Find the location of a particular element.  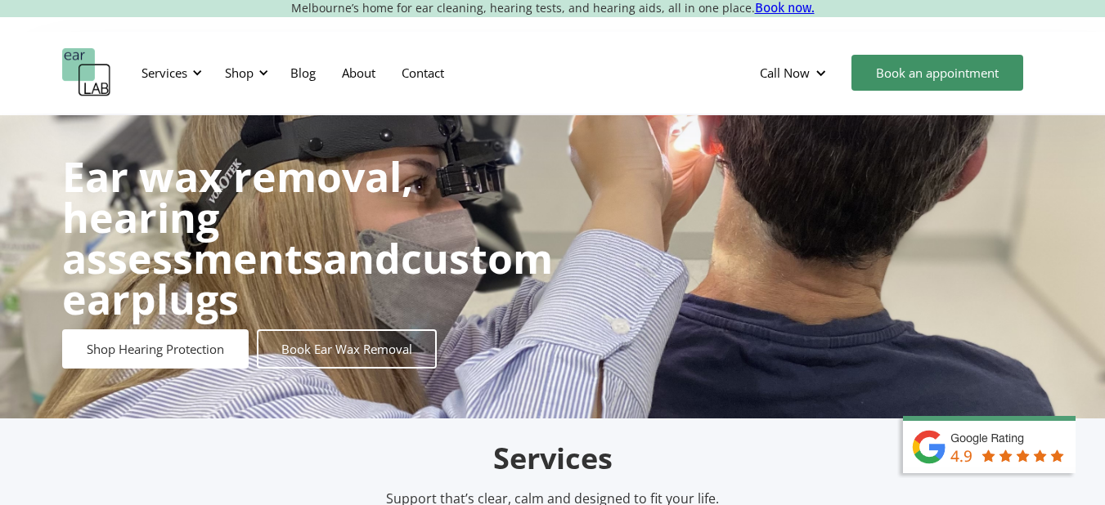

a: Contact is located at coordinates (423, 73).